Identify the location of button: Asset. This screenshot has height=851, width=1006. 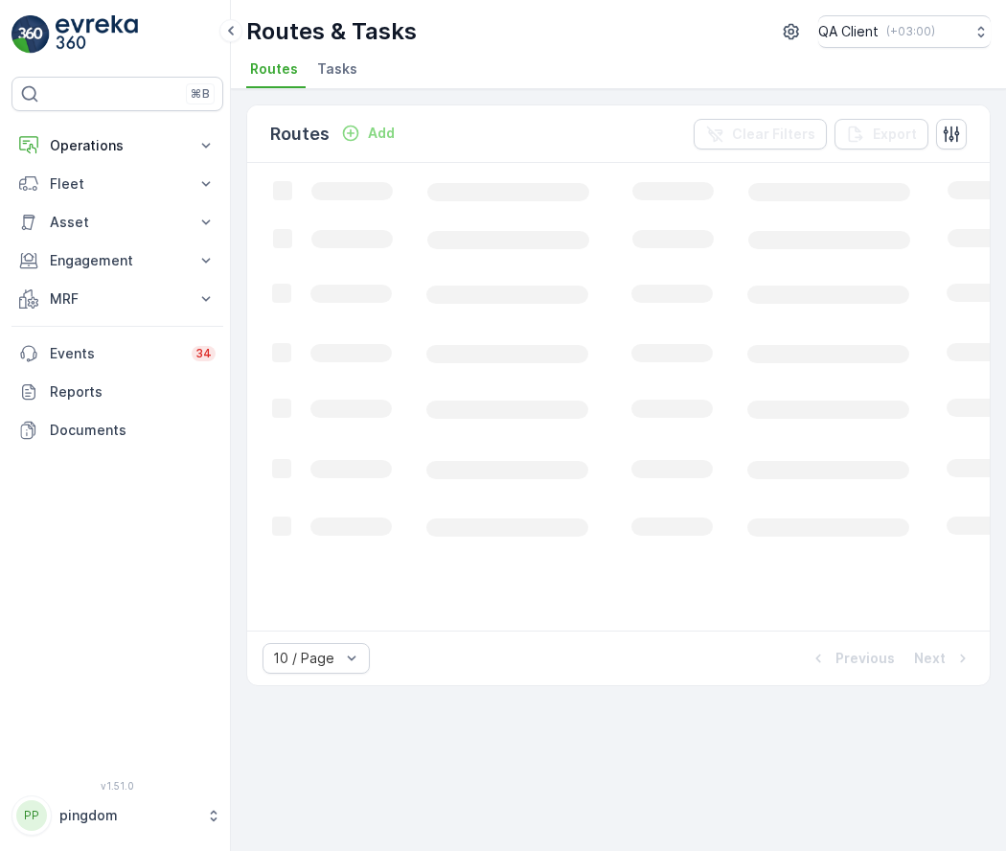
(117, 222).